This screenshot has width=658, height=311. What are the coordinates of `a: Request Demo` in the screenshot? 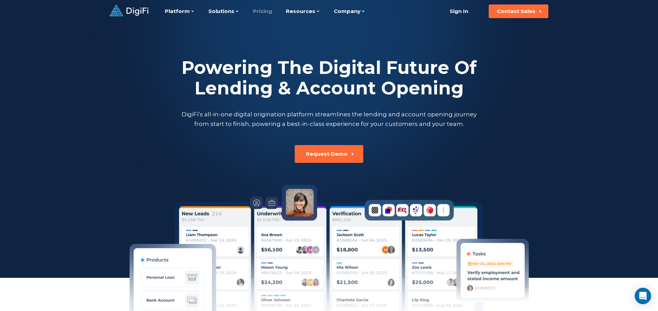 It's located at (329, 154).